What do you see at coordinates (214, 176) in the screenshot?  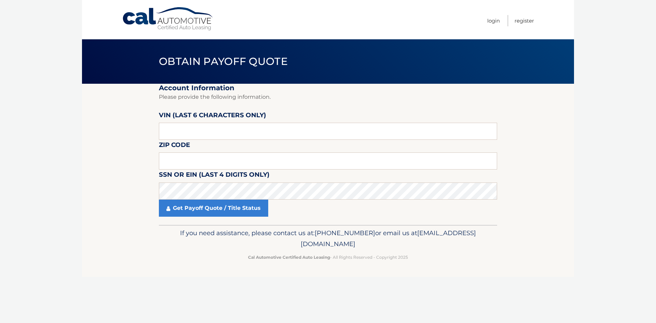 I see `label: SSN or EIN (last 4 digits only)` at bounding box center [214, 176].